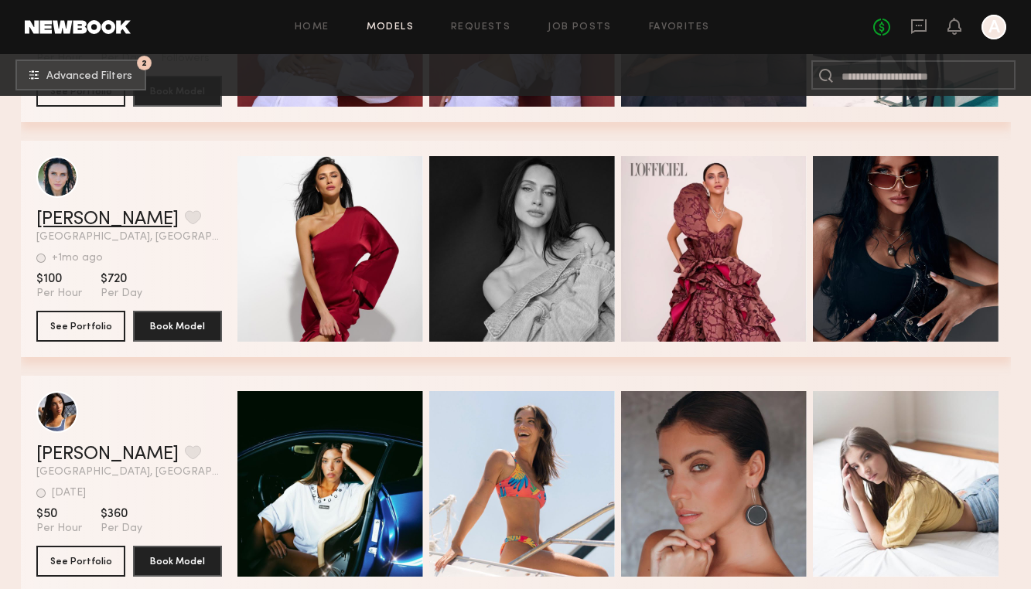  What do you see at coordinates (994, 27) in the screenshot?
I see `a: A` at bounding box center [994, 27].